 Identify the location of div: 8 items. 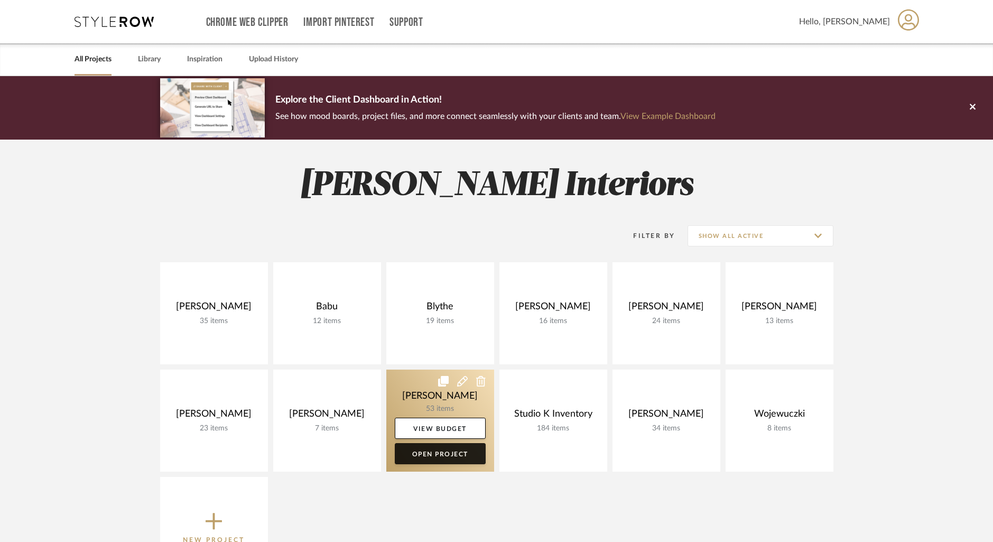
(779, 428).